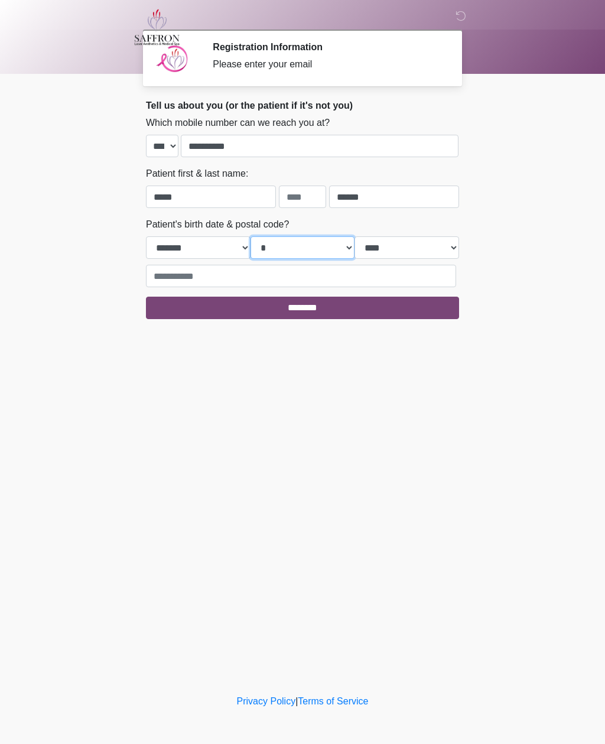 The image size is (605, 744). I want to click on img: Agent Avatar, so click(173, 59).